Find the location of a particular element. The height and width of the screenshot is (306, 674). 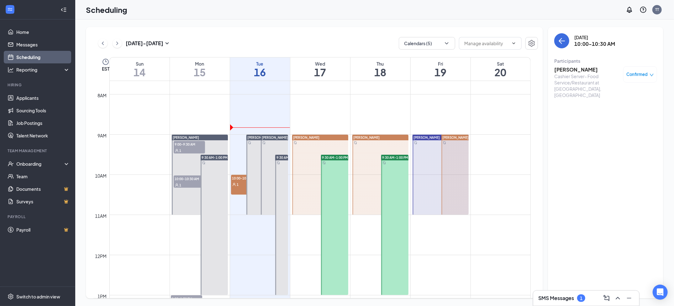

button: ChevronRight is located at coordinates (117, 43).